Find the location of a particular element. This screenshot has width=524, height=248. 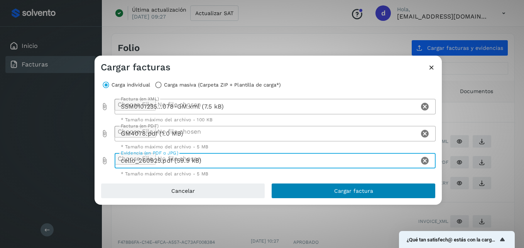

label: Carga masiva (Carpeta ZIP + Plantilla de carga*) is located at coordinates (222, 85).